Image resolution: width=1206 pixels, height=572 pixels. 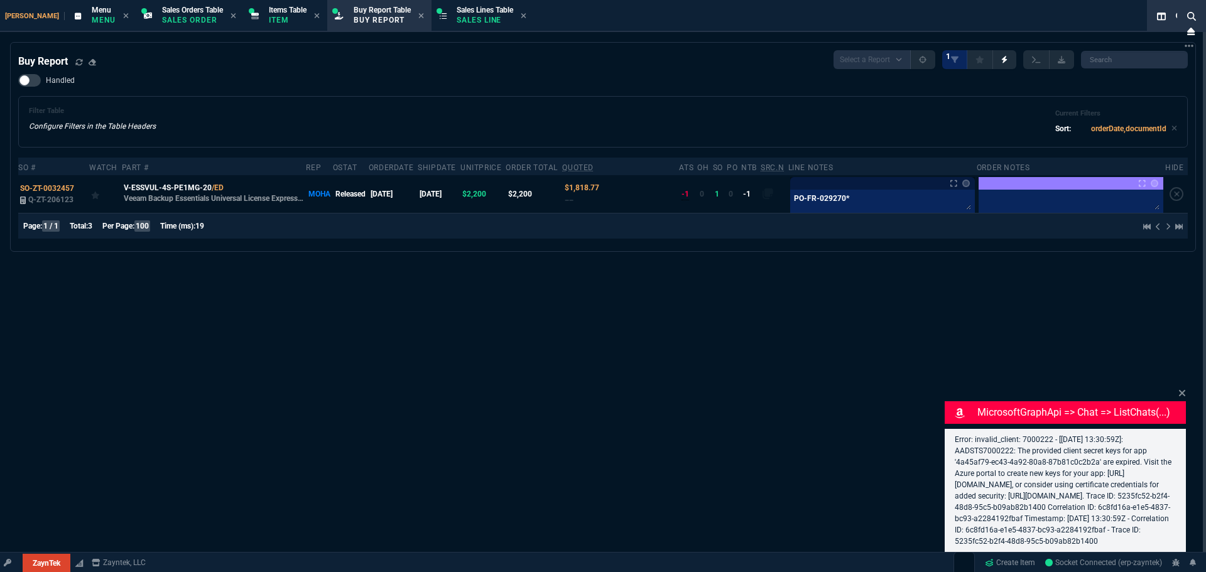 I want to click on div: Line Notes, so click(x=811, y=168).